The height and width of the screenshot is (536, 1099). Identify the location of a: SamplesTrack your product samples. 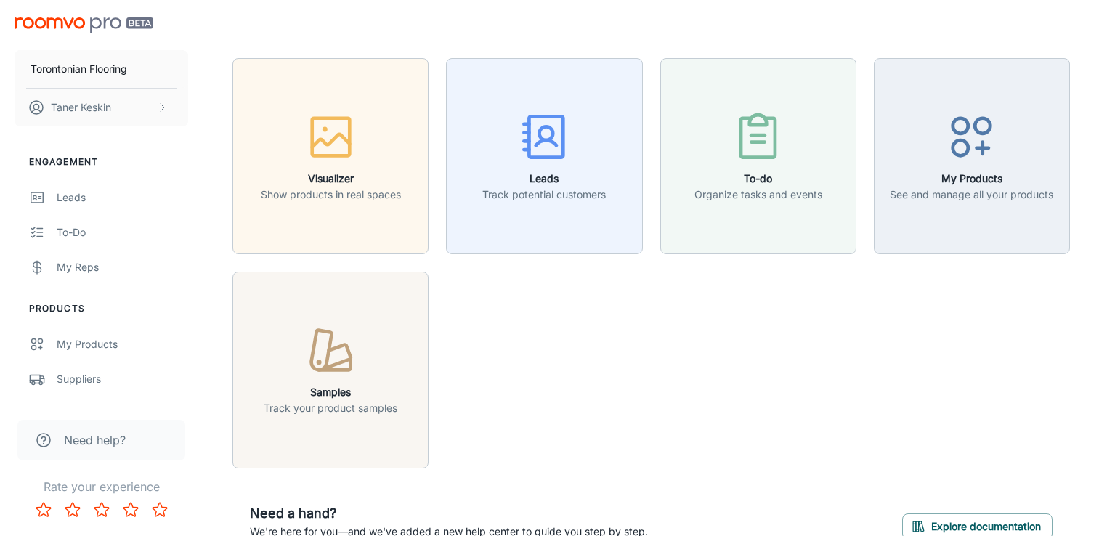
(330, 369).